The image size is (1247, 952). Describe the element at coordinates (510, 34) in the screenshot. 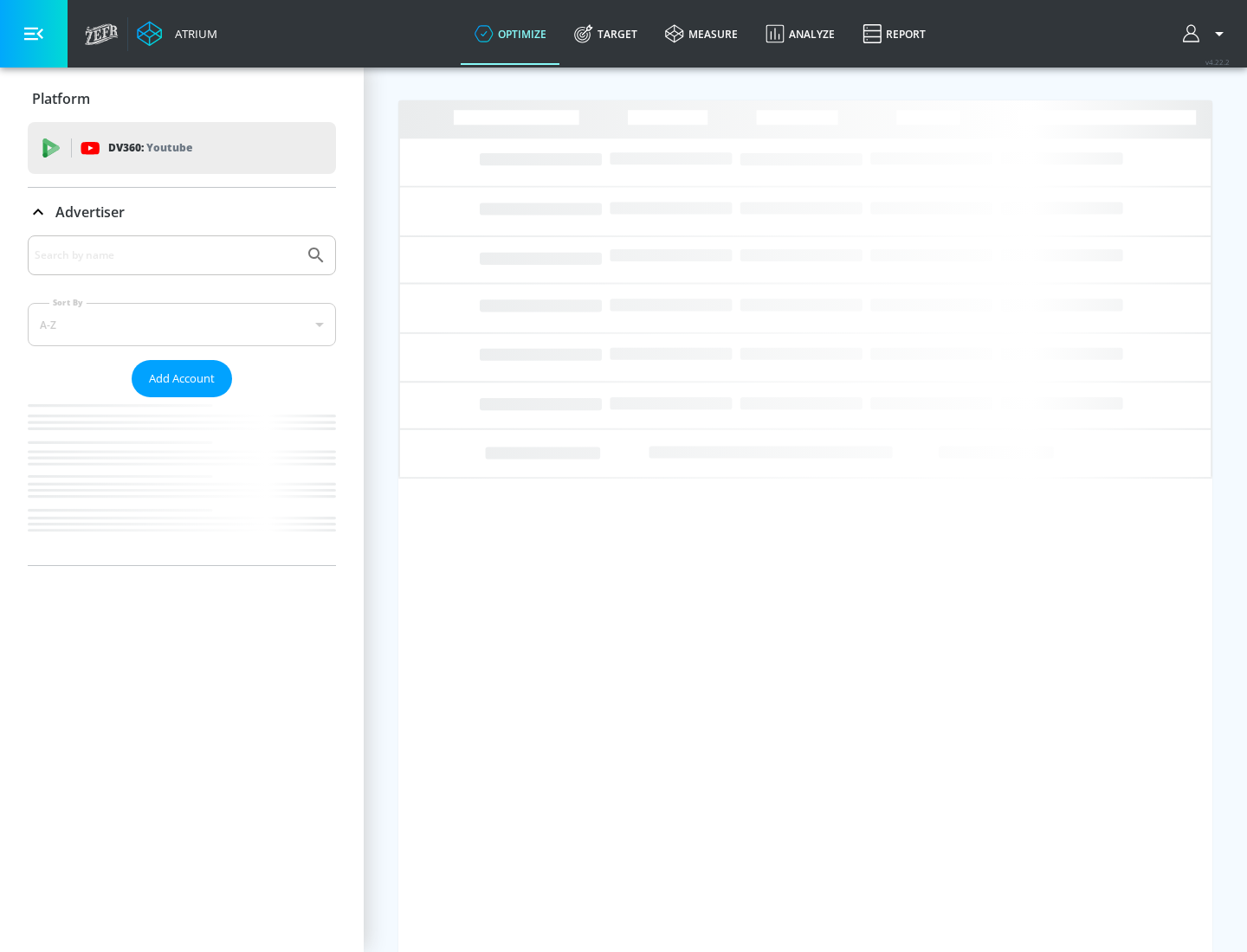

I see `a: optimize` at that location.